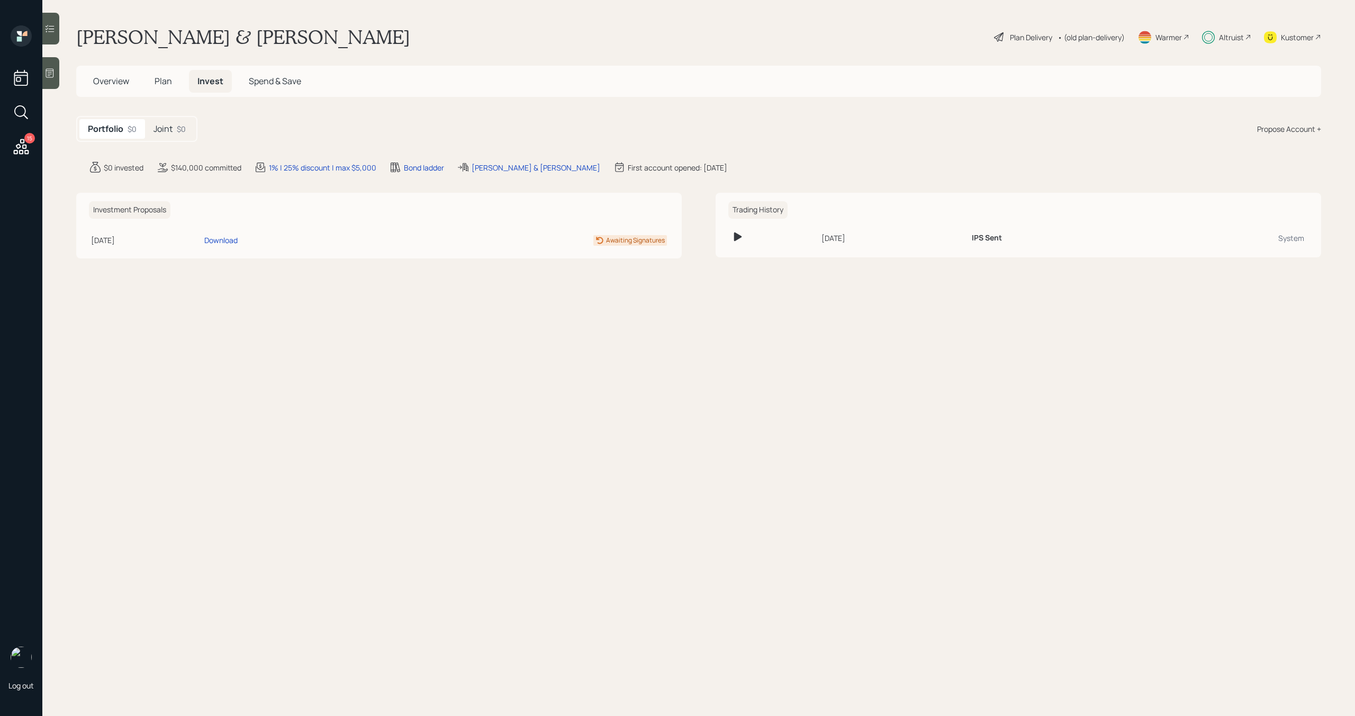 The height and width of the screenshot is (716, 1355). Describe the element at coordinates (1031, 37) in the screenshot. I see `div: Plan Delivery` at that location.